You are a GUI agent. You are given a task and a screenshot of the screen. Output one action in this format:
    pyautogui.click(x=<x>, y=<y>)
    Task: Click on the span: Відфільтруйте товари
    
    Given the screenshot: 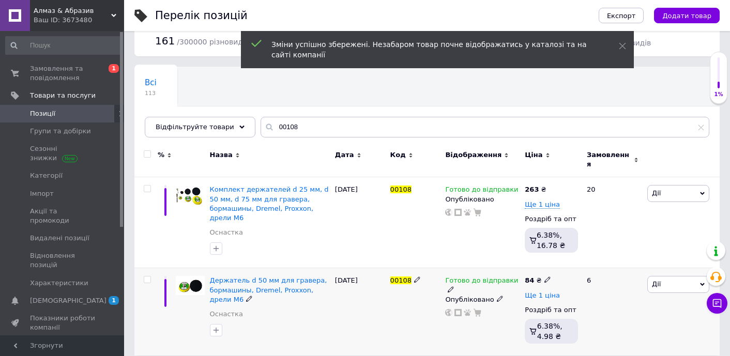 What is the action you would take?
    pyautogui.click(x=195, y=127)
    